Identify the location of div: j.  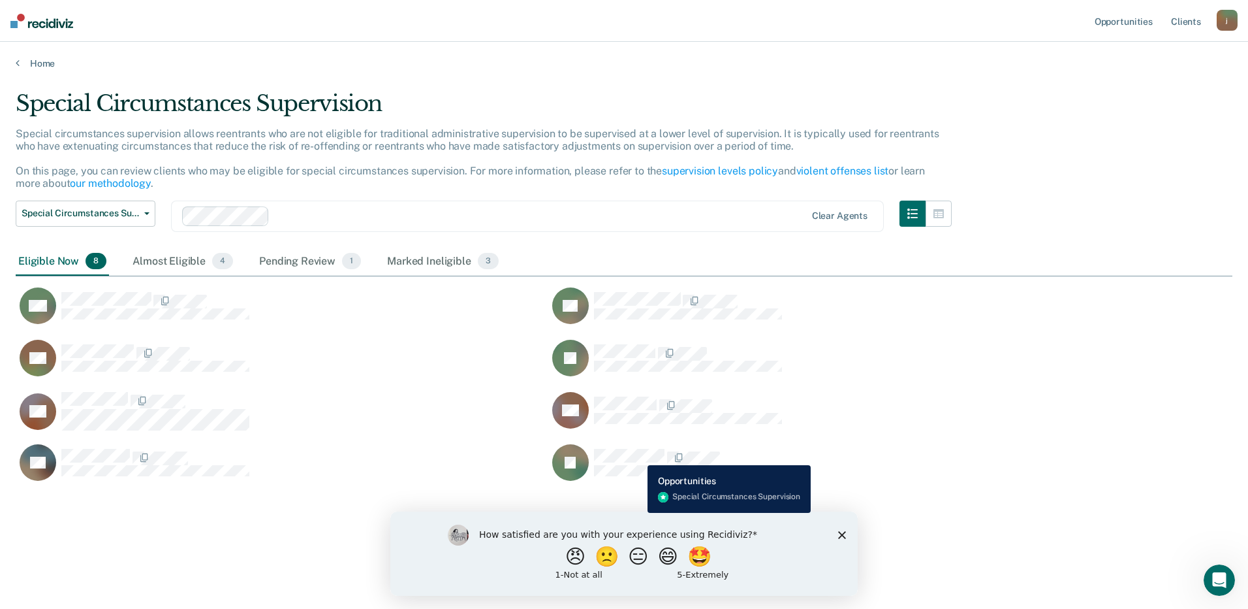
(1228, 20).